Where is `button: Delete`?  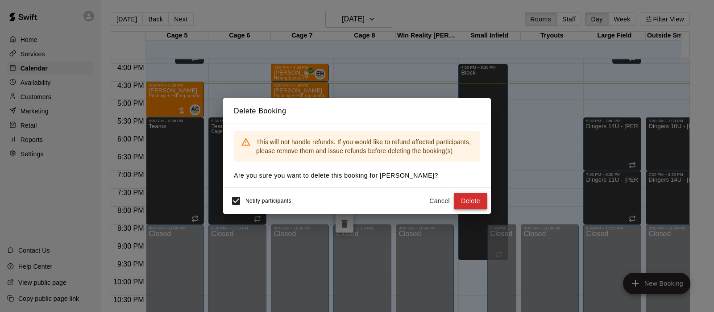
button: Delete is located at coordinates (470, 201).